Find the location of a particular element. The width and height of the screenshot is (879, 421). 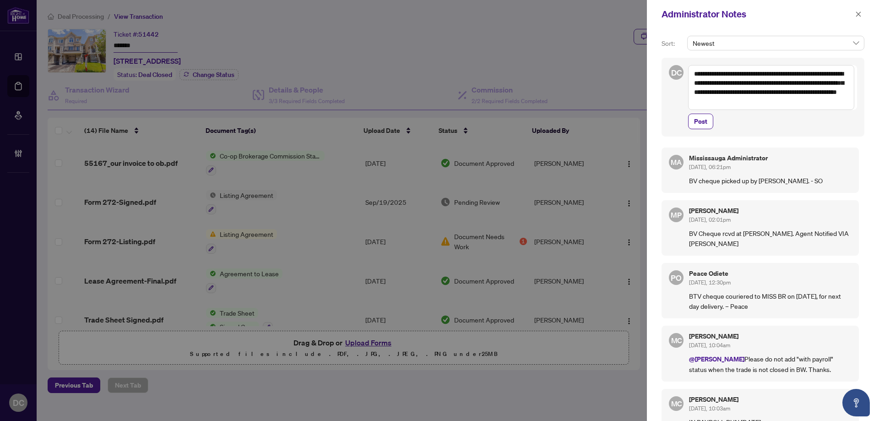

span: Post is located at coordinates (700, 121).